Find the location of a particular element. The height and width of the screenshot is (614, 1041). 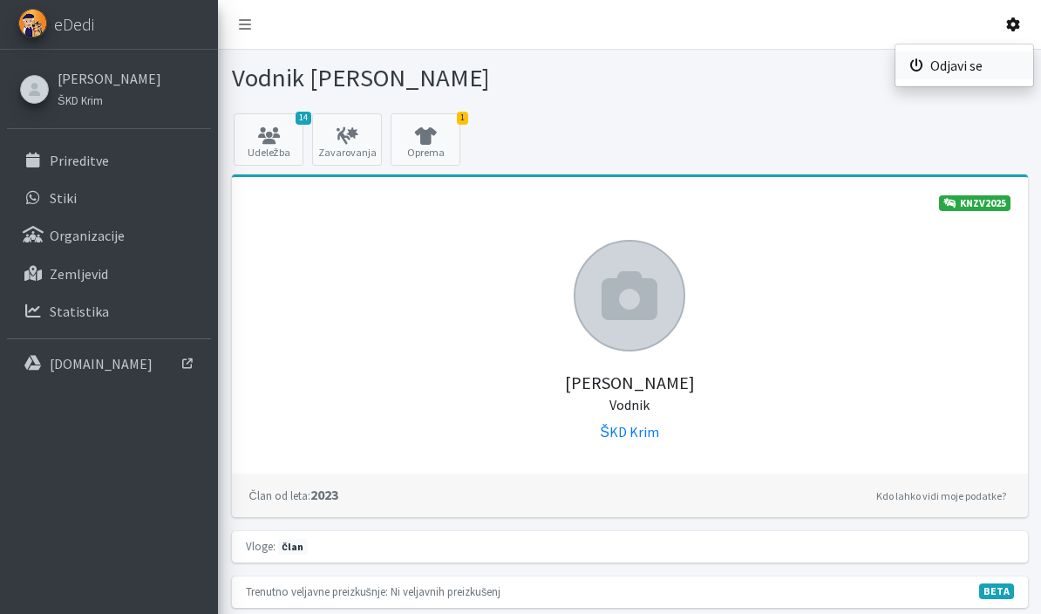

small: Član od leta: is located at coordinates (280, 495).